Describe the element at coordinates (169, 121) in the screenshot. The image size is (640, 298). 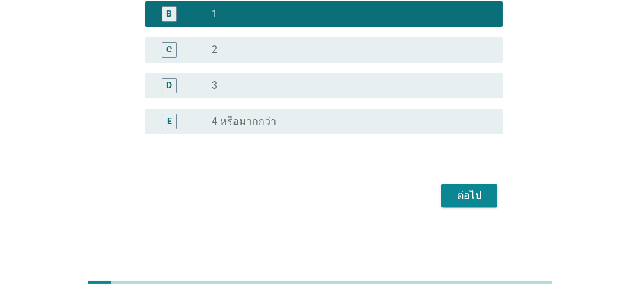
I see `div: E` at that location.